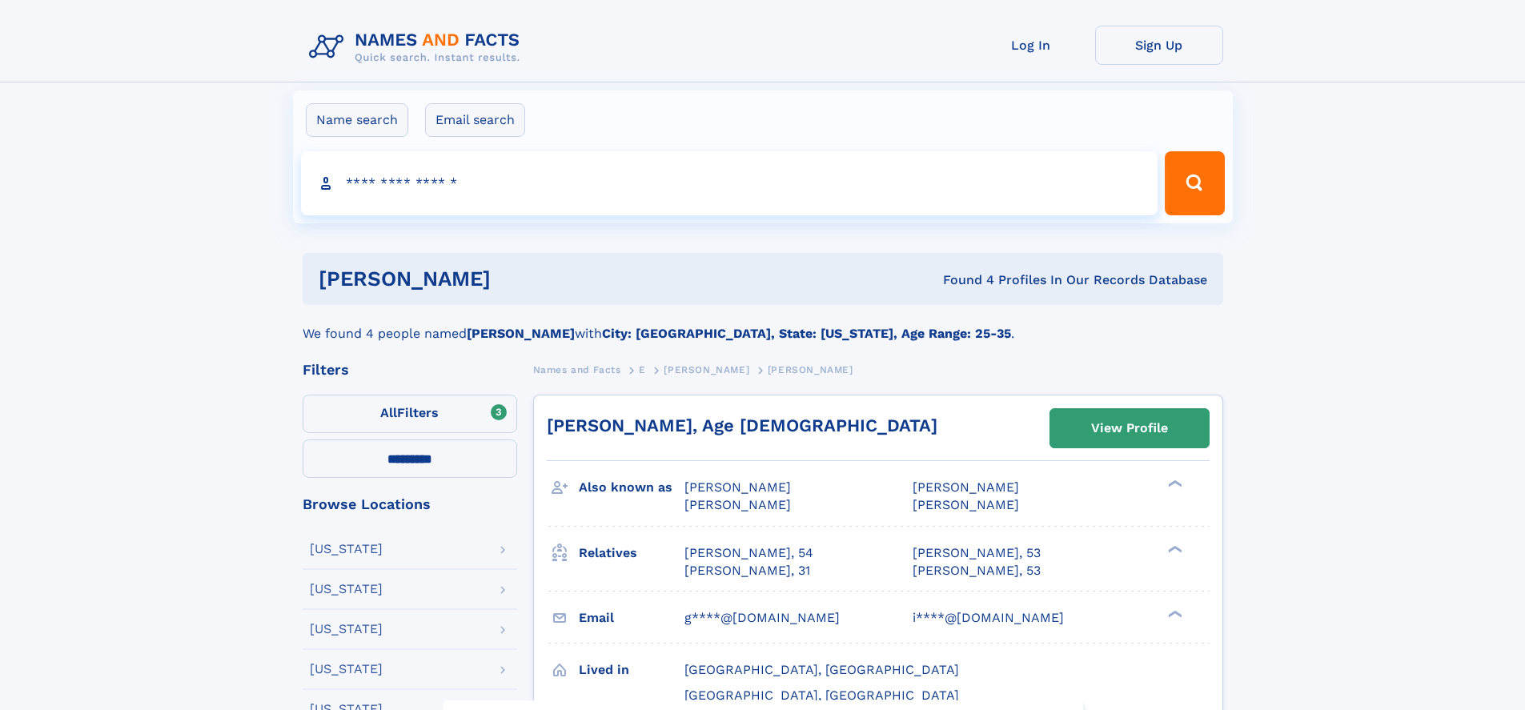 Image resolution: width=1525 pixels, height=710 pixels. What do you see at coordinates (962, 280) in the screenshot?
I see `div: Found 4 Profiles In Our Records Database` at bounding box center [962, 280].